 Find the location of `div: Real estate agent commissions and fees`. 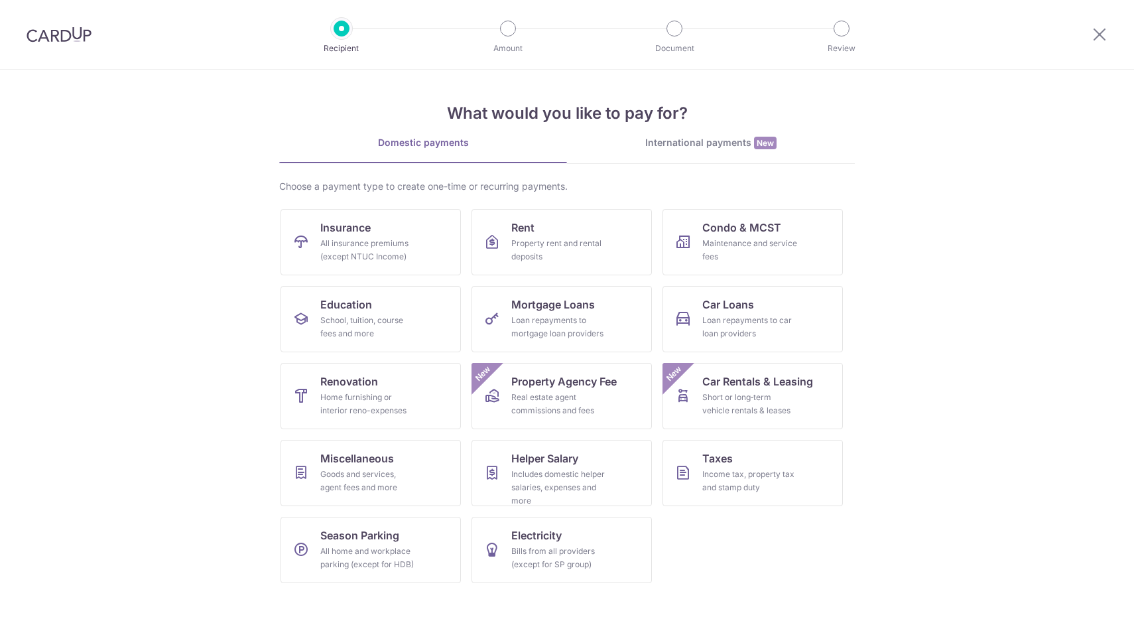

div: Real estate agent commissions and fees is located at coordinates (559, 404).